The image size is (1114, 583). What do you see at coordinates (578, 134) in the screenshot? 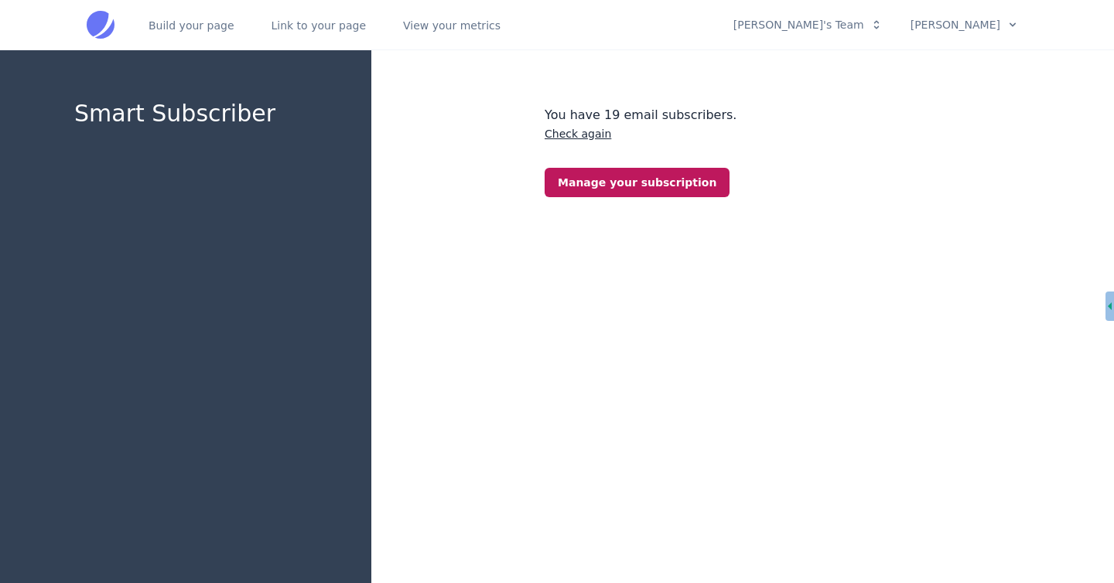
I see `a: Check again` at bounding box center [578, 134].